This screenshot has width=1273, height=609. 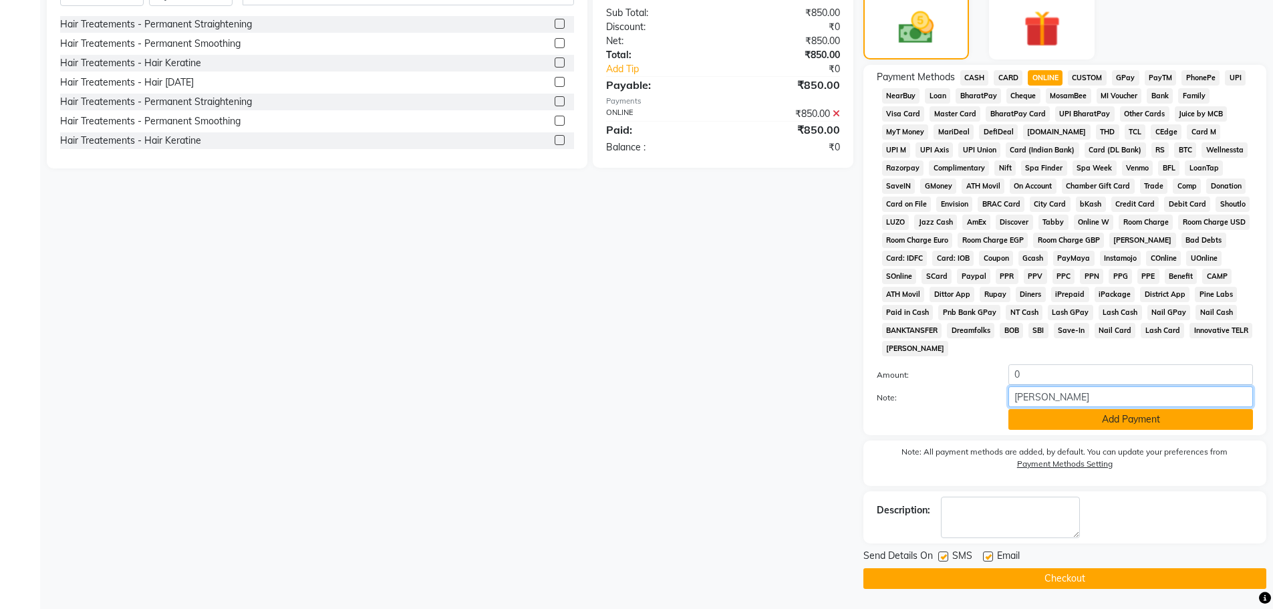 What do you see at coordinates (1041, 29) in the screenshot?
I see `img: _gift.svg` at bounding box center [1041, 29].